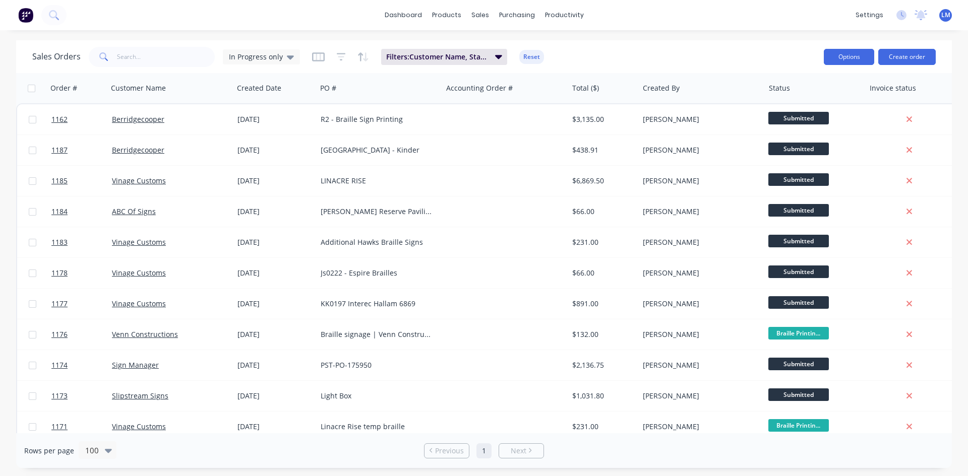 The image size is (968, 476). I want to click on span: 1178, so click(59, 273).